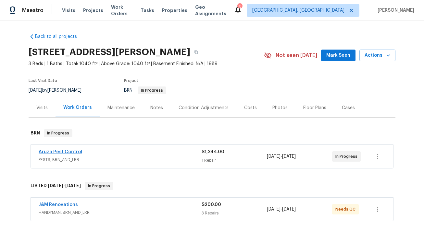  I want to click on span: Maestro, so click(33, 10).